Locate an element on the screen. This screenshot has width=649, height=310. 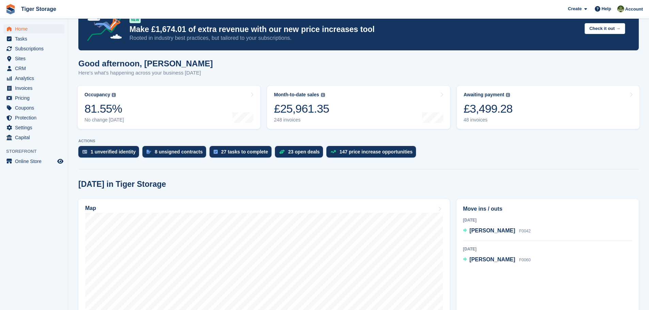
a: Awaiting payment £3,499.28 48 invoices is located at coordinates (548, 107).